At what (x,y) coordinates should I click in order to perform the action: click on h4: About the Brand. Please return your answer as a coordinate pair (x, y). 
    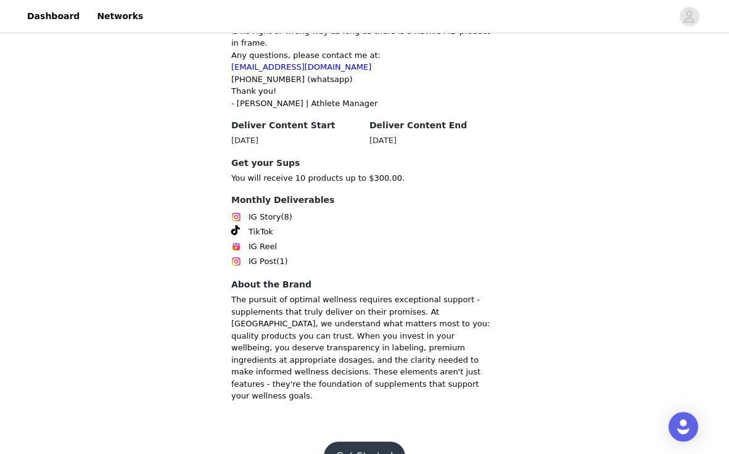
    Looking at the image, I should click on (365, 284).